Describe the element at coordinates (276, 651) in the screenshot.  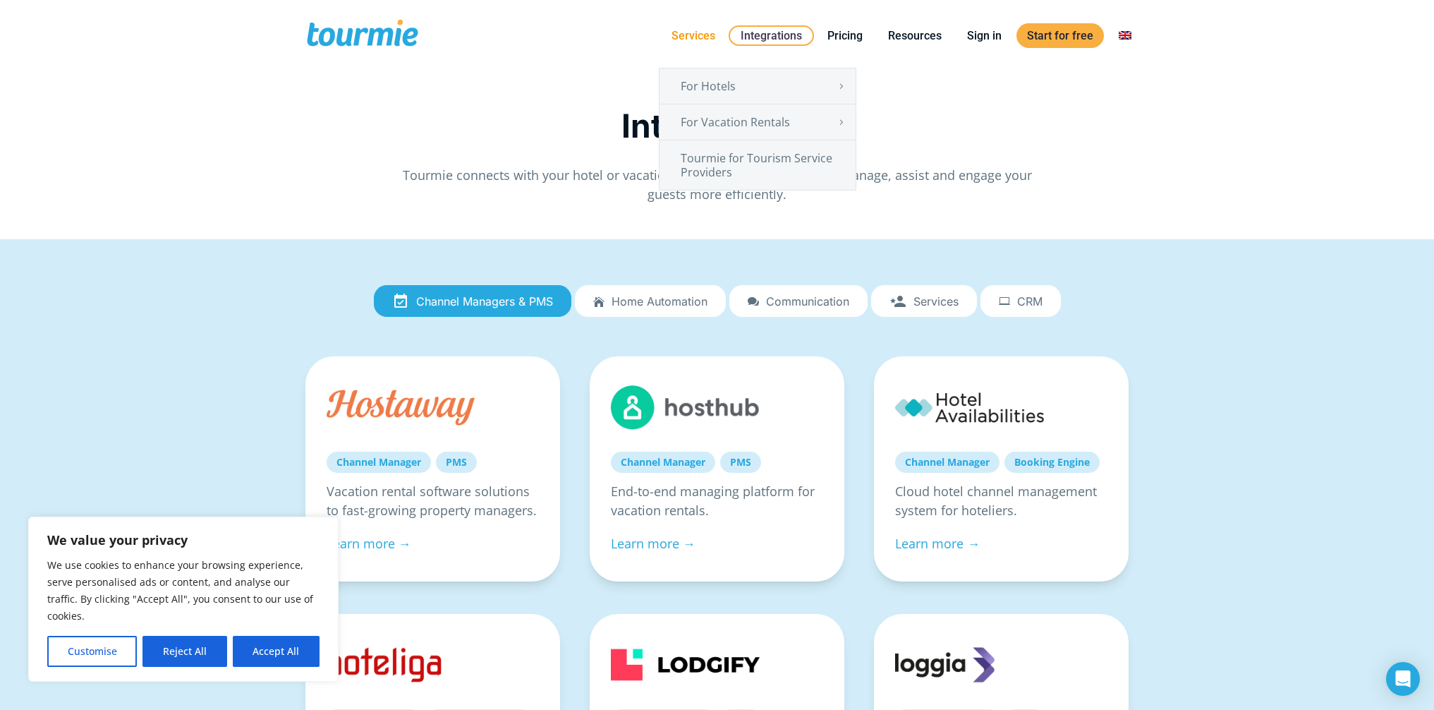
I see `button: Accept All` at that location.